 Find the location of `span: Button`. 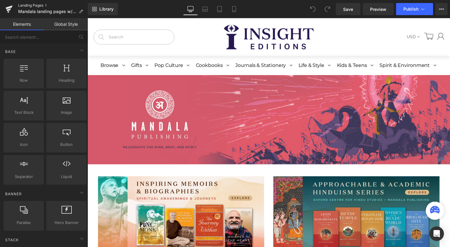

span: Button is located at coordinates (66, 144).